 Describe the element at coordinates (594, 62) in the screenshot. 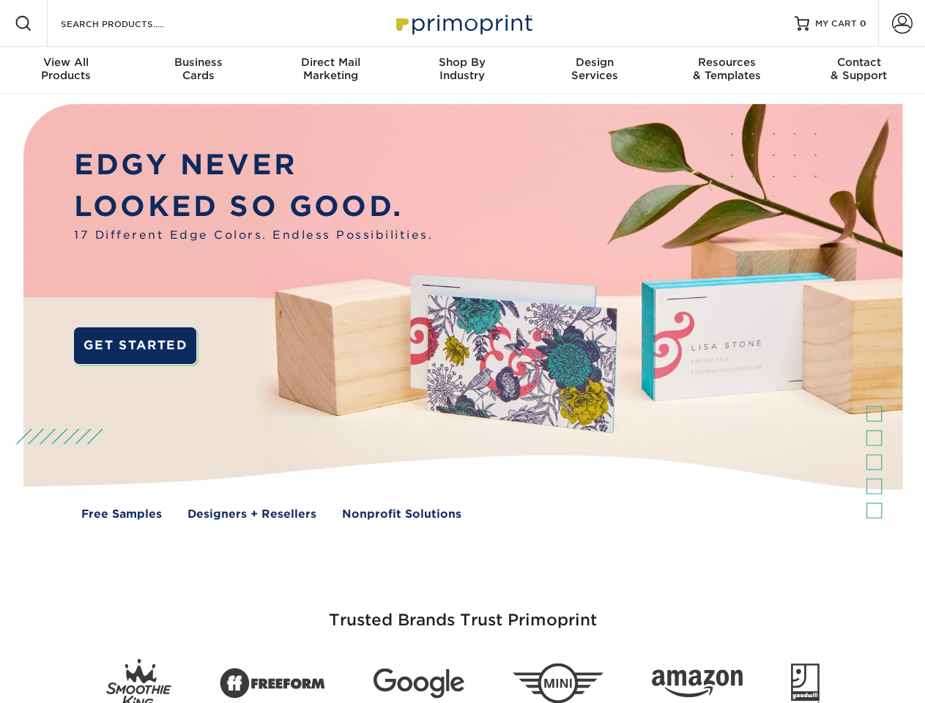

I see `span: Design` at that location.